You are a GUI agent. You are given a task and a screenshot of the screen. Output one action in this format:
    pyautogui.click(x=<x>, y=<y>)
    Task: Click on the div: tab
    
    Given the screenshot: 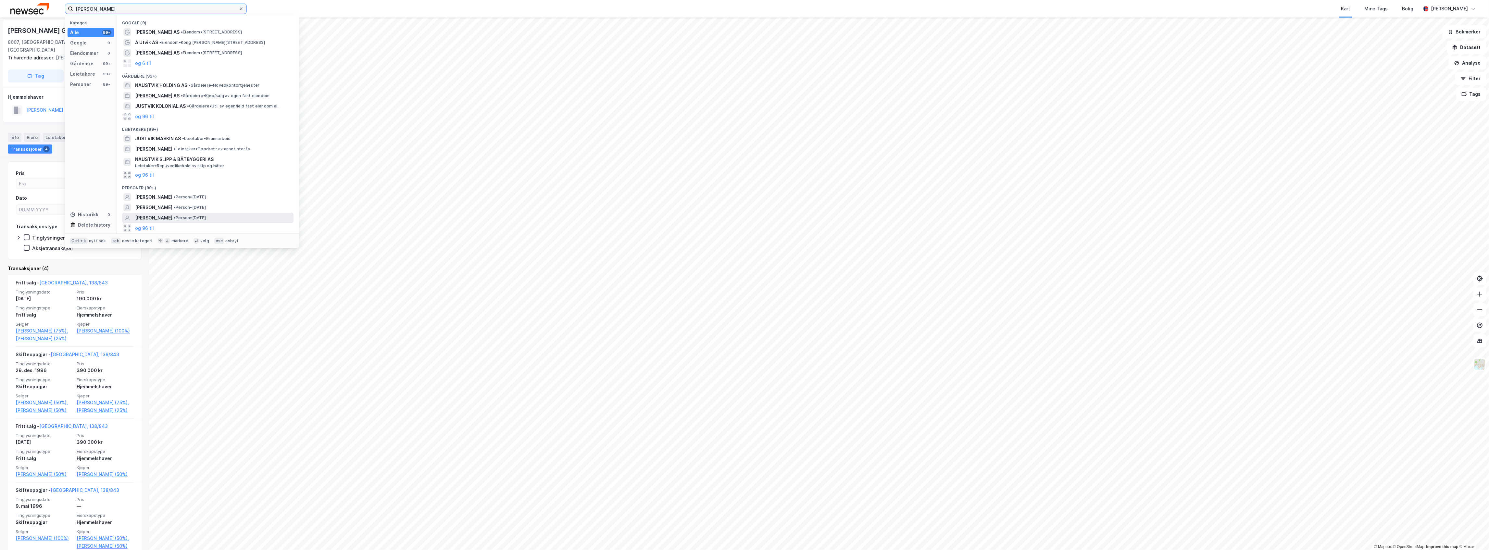 What is the action you would take?
    pyautogui.click(x=116, y=241)
    